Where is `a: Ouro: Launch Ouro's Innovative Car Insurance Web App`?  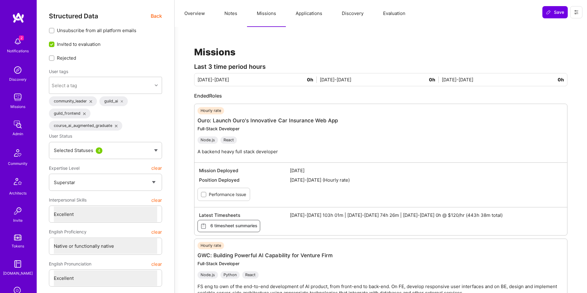 a: Ouro: Launch Ouro's Innovative Car Insurance Web App is located at coordinates (268, 121).